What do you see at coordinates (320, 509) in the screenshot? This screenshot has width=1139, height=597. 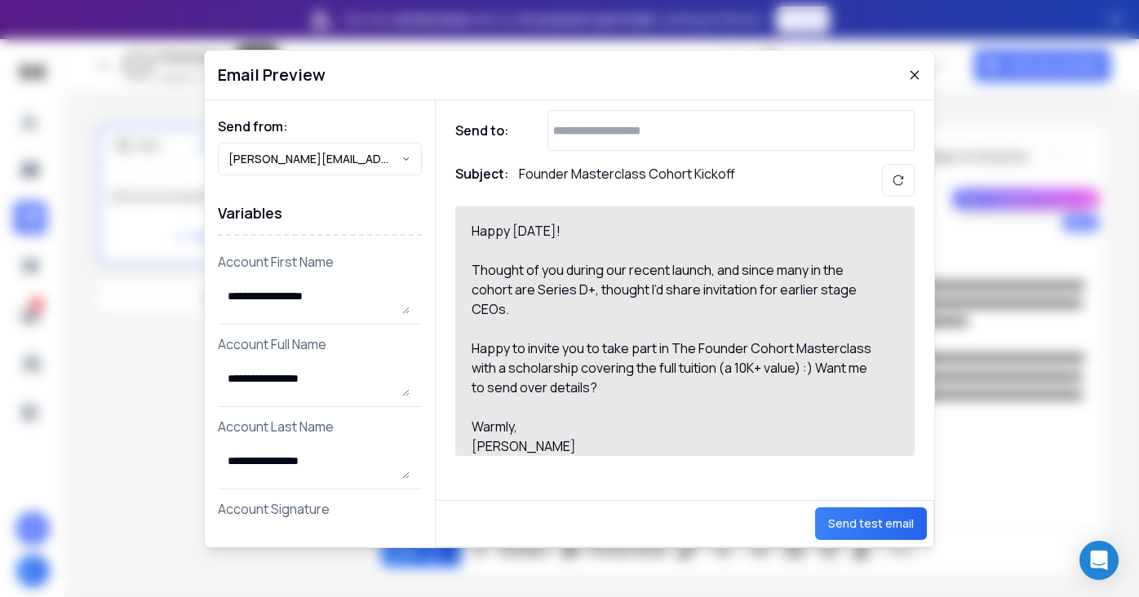 I see `p: Account Signature` at bounding box center [320, 509].